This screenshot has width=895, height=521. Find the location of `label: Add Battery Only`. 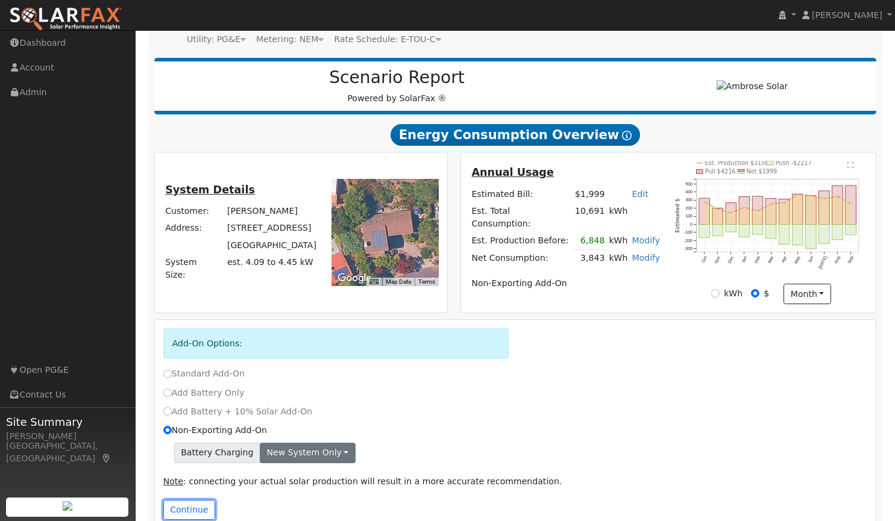

label: Add Battery Only is located at coordinates (204, 393).